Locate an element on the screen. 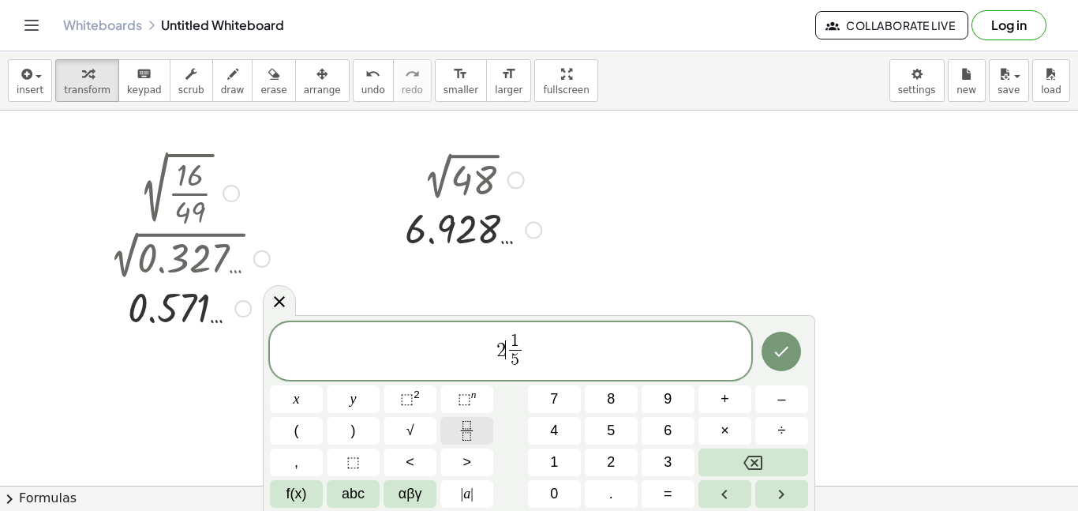  button: Right arrow is located at coordinates (782, 493).